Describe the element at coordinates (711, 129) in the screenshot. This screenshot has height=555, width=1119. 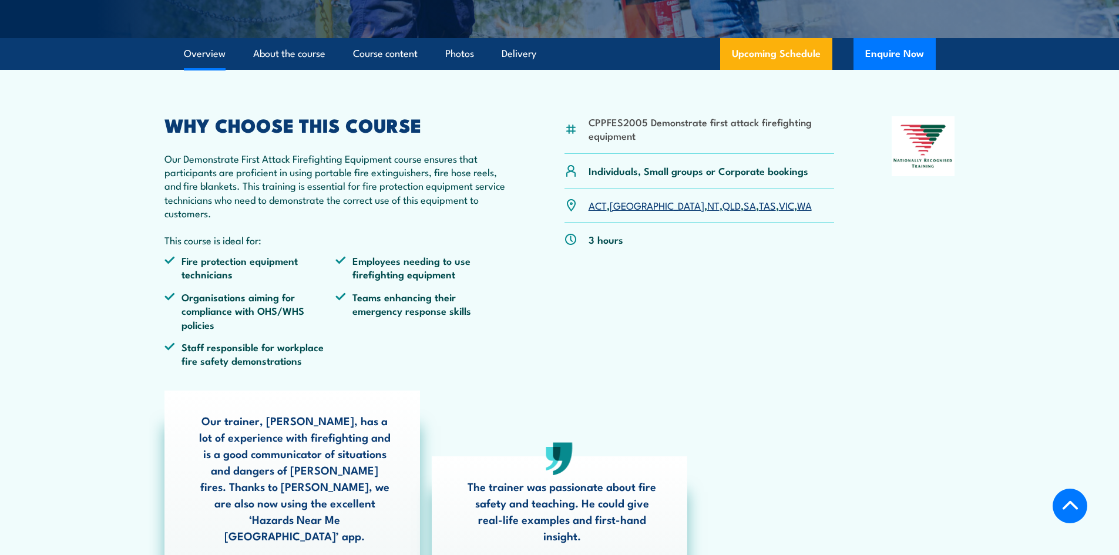
I see `li: CPPFES2005 Demonstrate first attack firefighting equipment` at that location.